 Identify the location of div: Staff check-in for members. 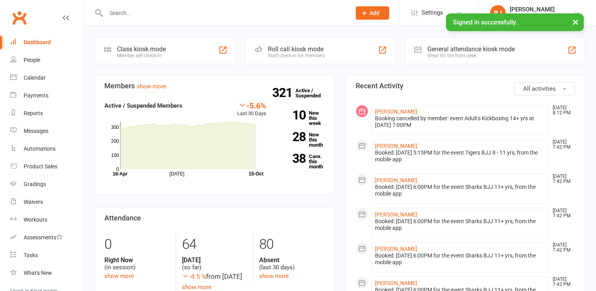
(296, 56).